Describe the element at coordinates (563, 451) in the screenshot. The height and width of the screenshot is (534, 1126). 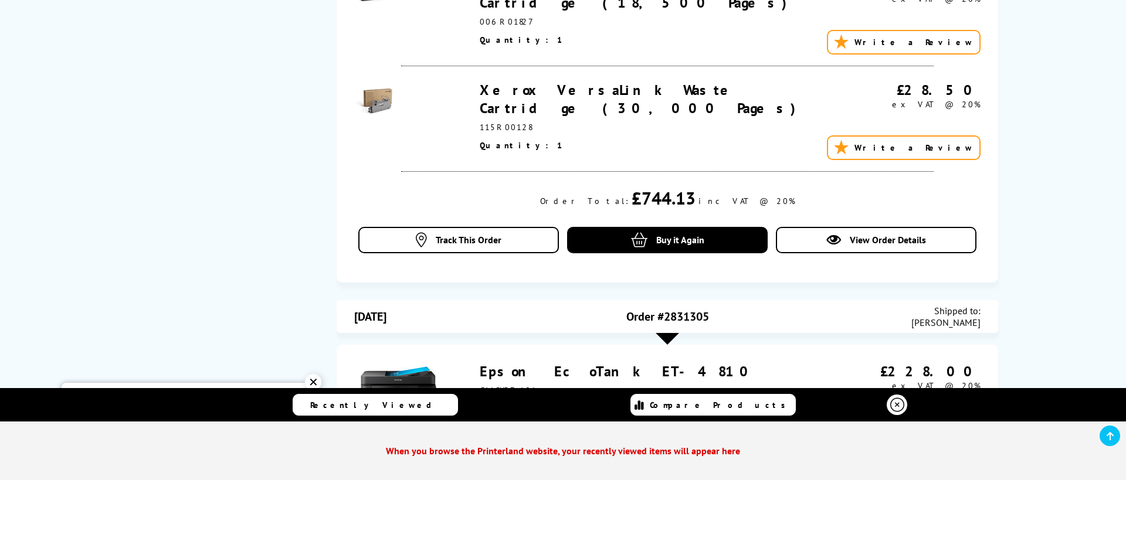
I see `span: When you browse the Printerland website, your recently viewed items will appear here` at that location.